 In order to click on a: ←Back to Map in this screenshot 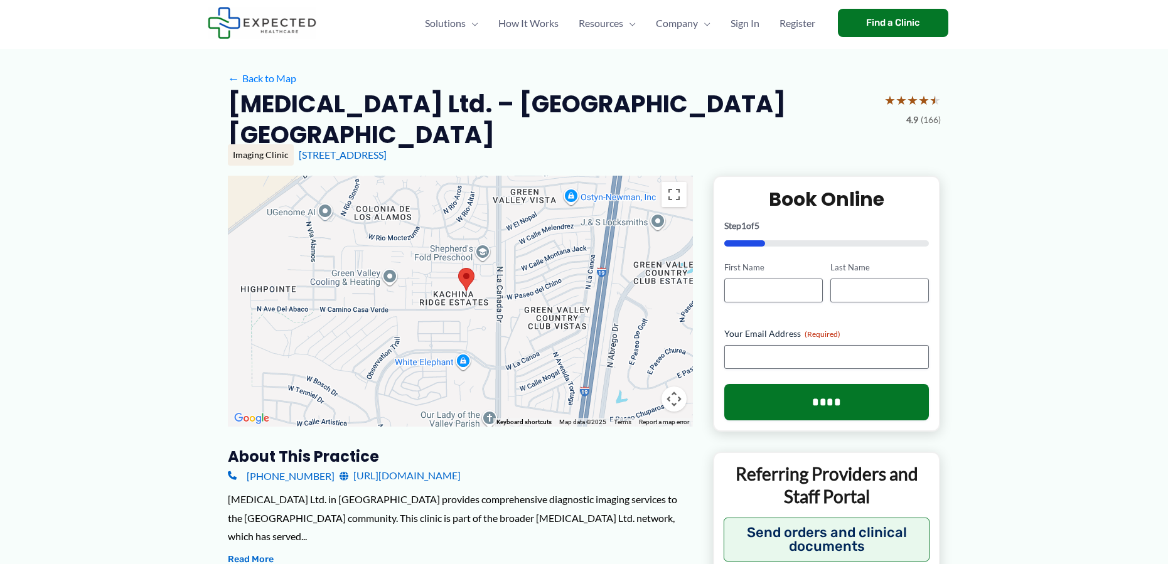, I will do `click(262, 78)`.